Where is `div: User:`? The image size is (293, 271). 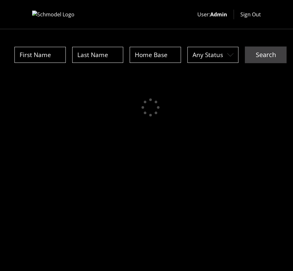 div: User: is located at coordinates (212, 14).